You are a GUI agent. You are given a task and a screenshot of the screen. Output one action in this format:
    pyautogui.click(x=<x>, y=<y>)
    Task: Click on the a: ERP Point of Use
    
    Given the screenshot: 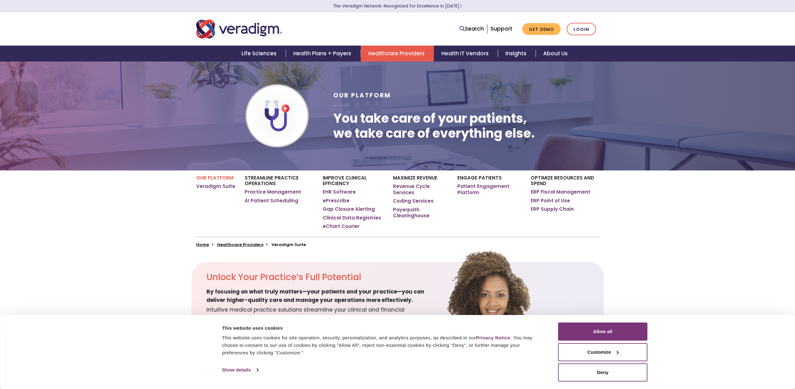 What is the action you would take?
    pyautogui.click(x=551, y=201)
    